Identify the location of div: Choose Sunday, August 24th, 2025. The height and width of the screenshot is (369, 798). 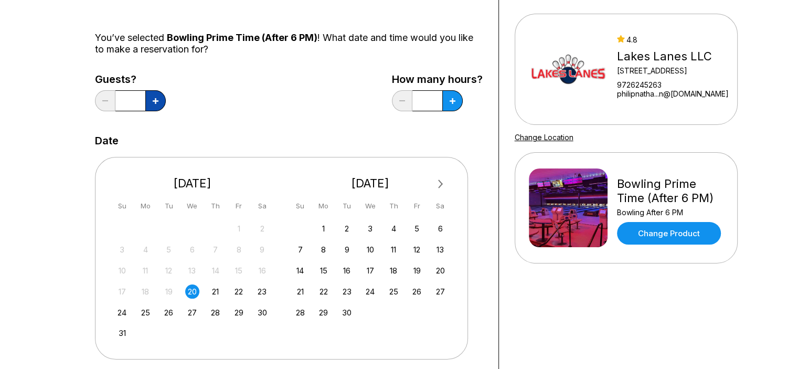
(122, 312).